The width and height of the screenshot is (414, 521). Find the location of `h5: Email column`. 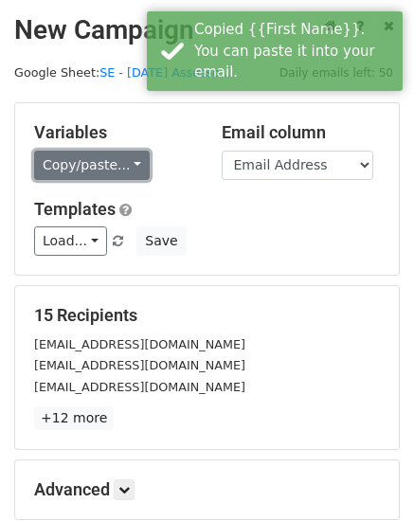

h5: Email column is located at coordinates (301, 133).